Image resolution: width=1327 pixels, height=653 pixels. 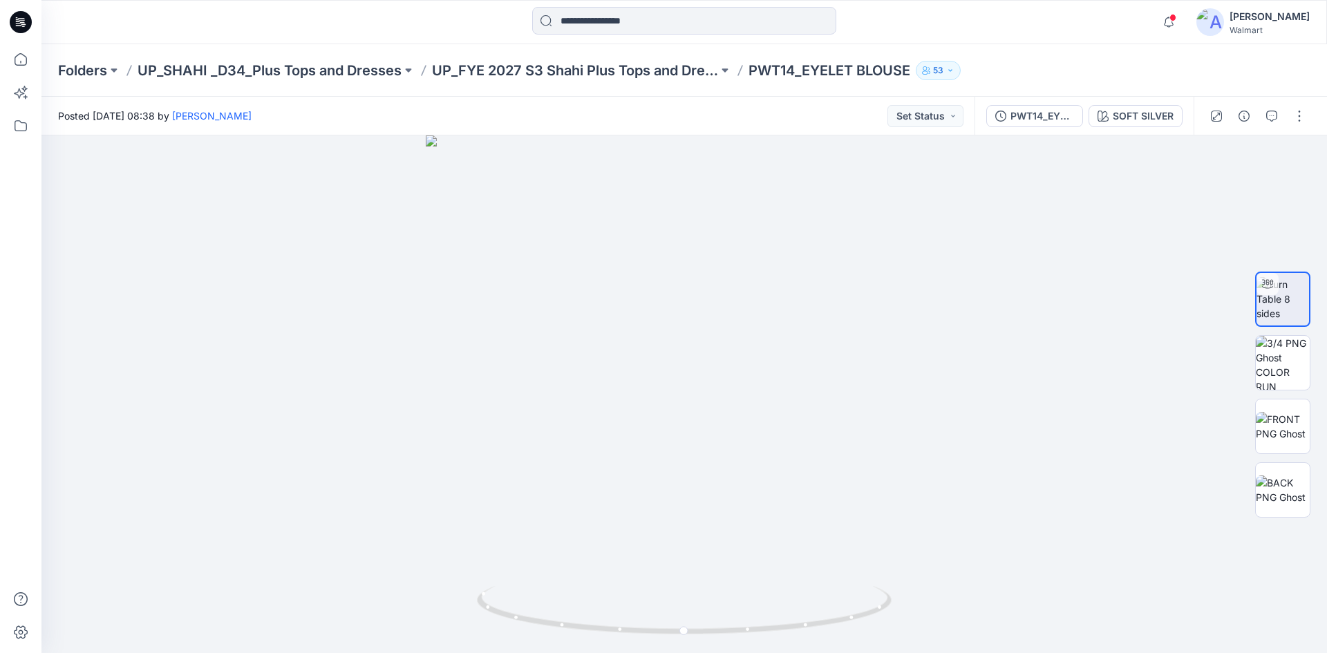 I want to click on p: PWT14_EYELET BLOUSE, so click(x=829, y=71).